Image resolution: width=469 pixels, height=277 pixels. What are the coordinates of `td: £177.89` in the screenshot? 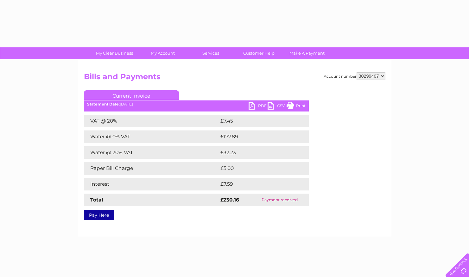 It's located at (258, 137).